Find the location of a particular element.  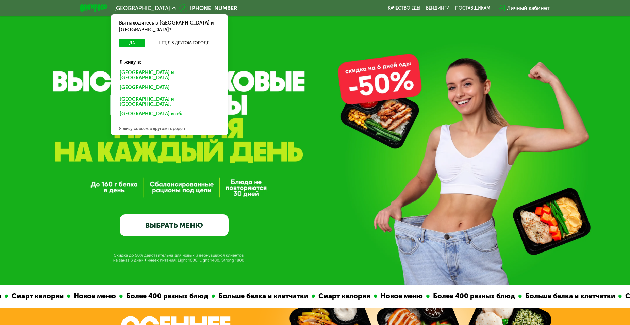

a: ВЫБРАТЬ МЕНЮ is located at coordinates (174, 225).